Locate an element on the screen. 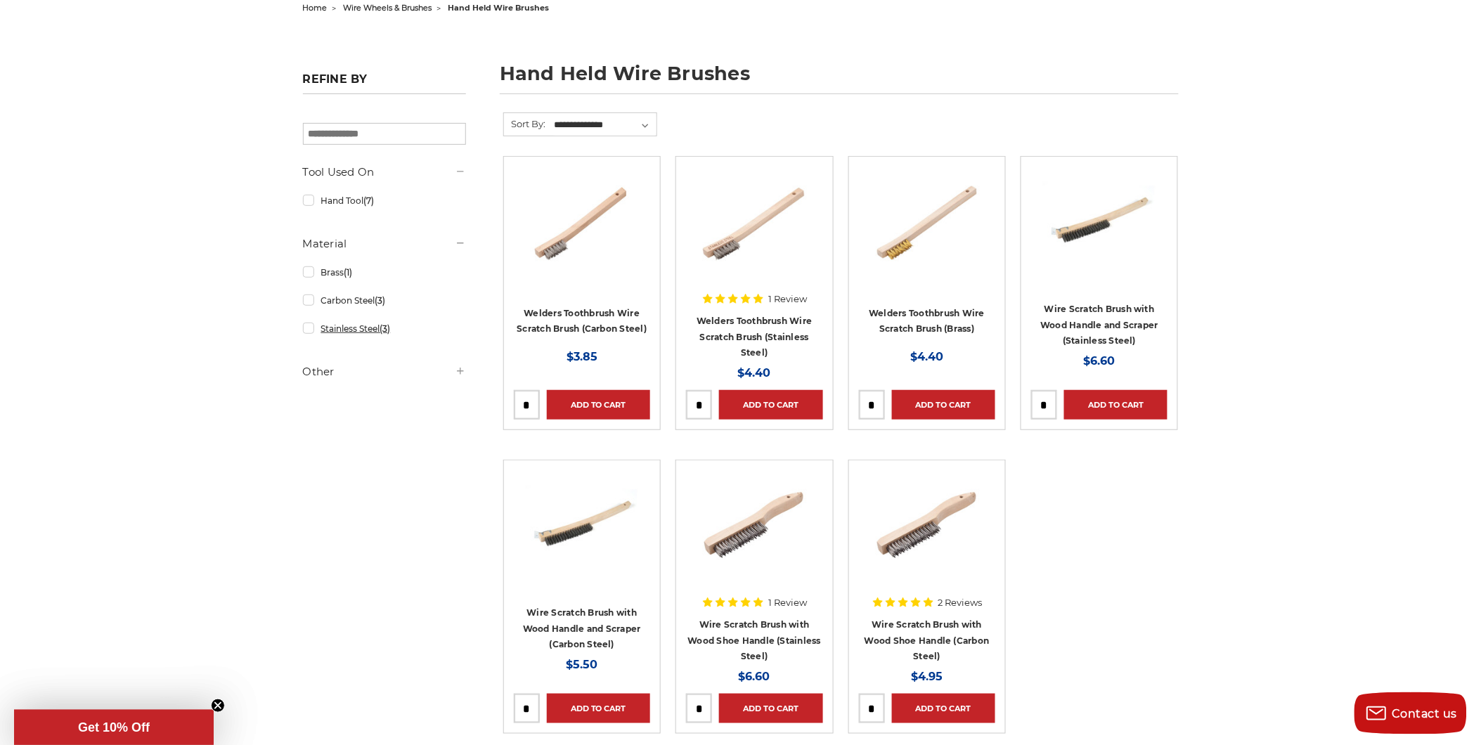  select: Sort By: is located at coordinates (605, 125).